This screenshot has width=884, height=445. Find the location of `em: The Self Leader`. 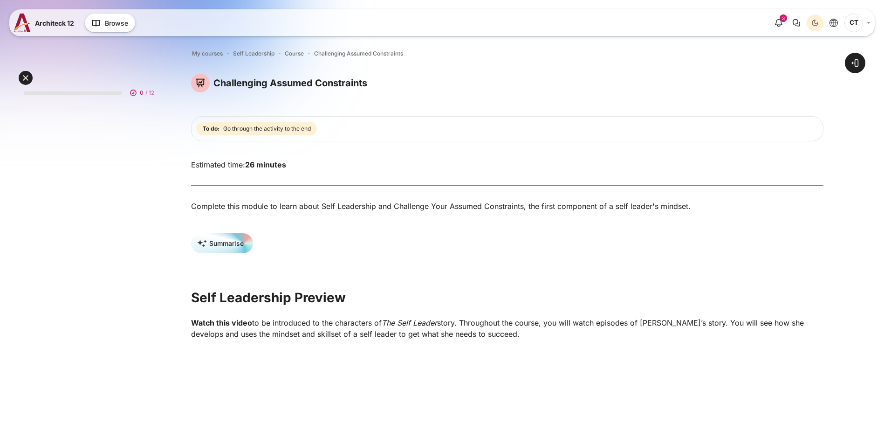

em: The Self Leader is located at coordinates (409, 323).